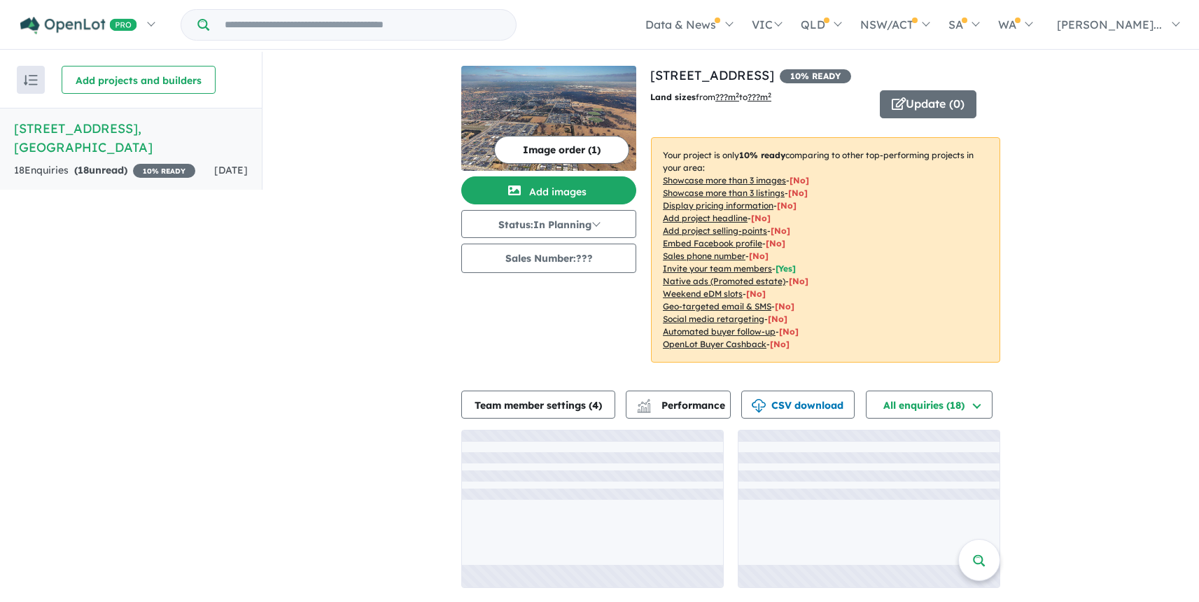 The height and width of the screenshot is (602, 1199). I want to click on img: Openlot PRO Logo White, so click(78, 25).